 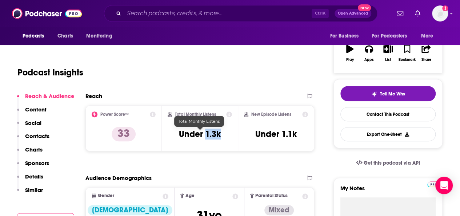 I want to click on img: User Profile, so click(x=440, y=13).